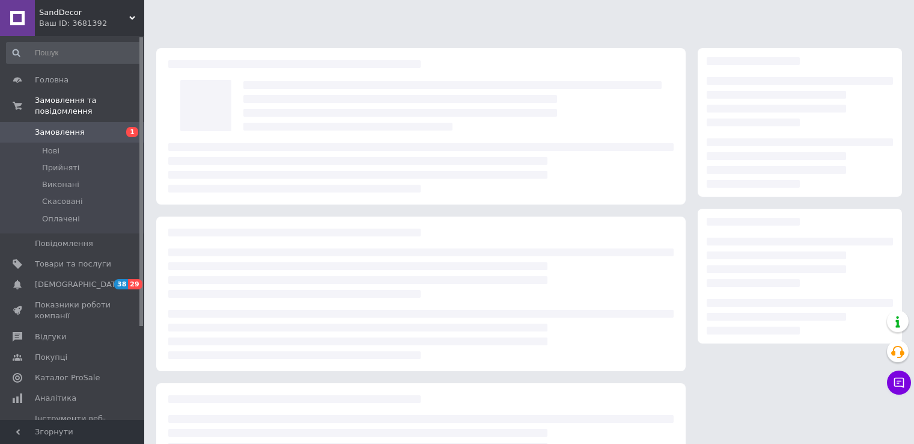  What do you see at coordinates (61, 219) in the screenshot?
I see `span: Оплачені` at bounding box center [61, 219].